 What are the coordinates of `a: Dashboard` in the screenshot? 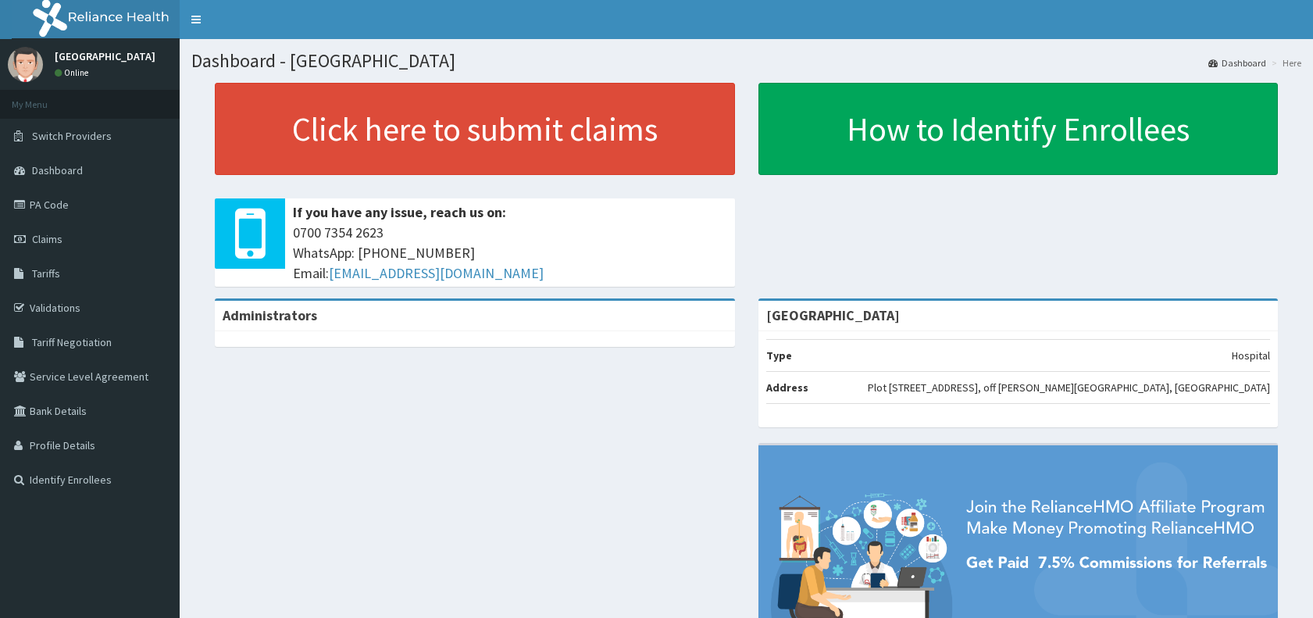 It's located at (1238, 63).